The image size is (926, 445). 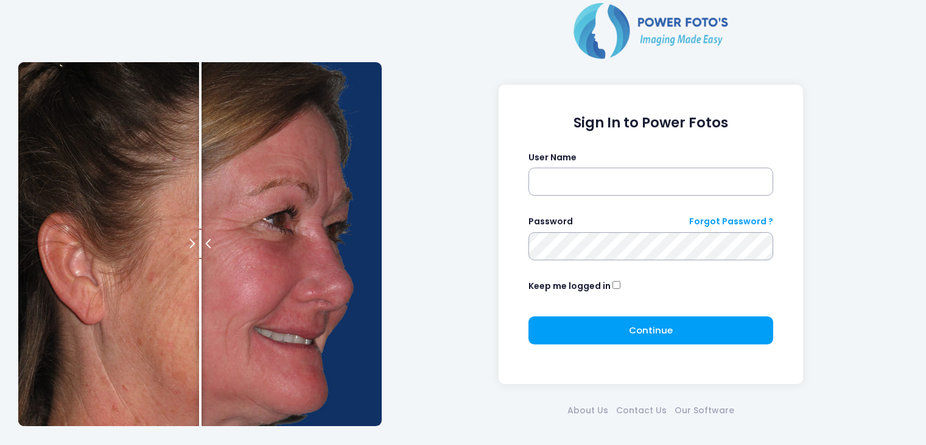 I want to click on label: Password, so click(x=550, y=221).